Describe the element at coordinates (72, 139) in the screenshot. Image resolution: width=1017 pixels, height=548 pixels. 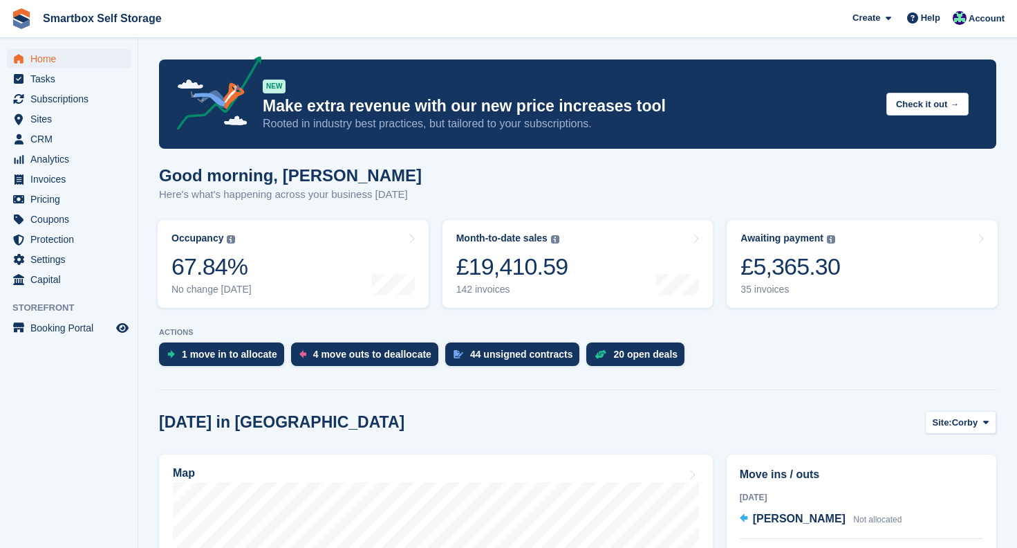
I see `span: CRM` at that location.